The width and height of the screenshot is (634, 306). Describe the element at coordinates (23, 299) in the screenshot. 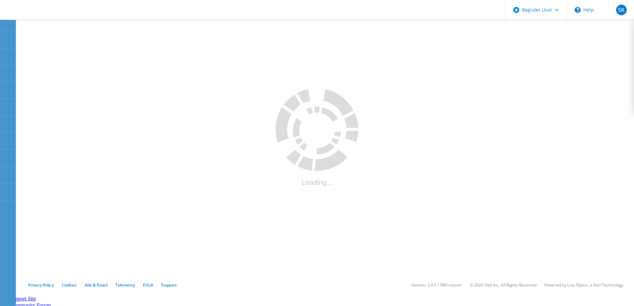

I see `a: Support Site` at that location.